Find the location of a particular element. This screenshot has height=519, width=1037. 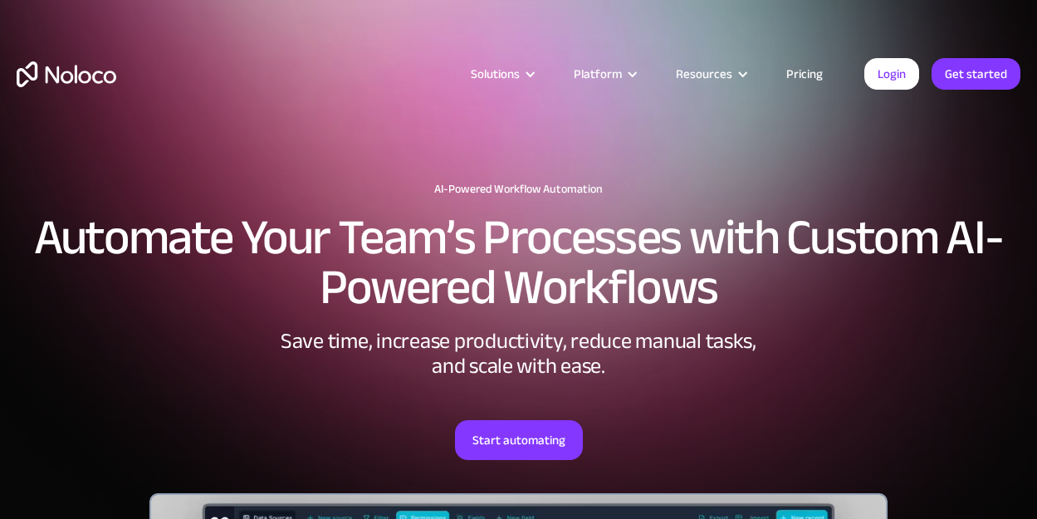

h2: Automate Your Team’s Processes with Custom AI-Powered Workflows is located at coordinates (518, 262).